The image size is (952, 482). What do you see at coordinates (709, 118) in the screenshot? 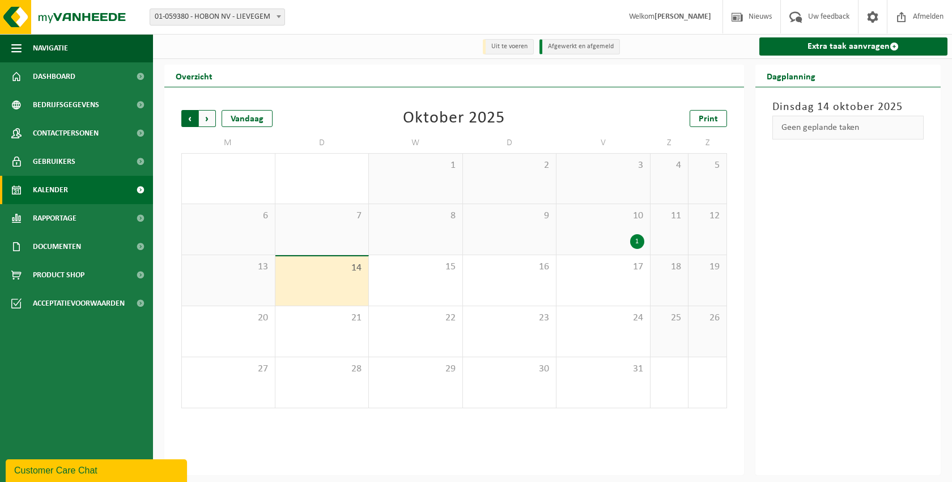
I see `a: Print` at bounding box center [709, 118].